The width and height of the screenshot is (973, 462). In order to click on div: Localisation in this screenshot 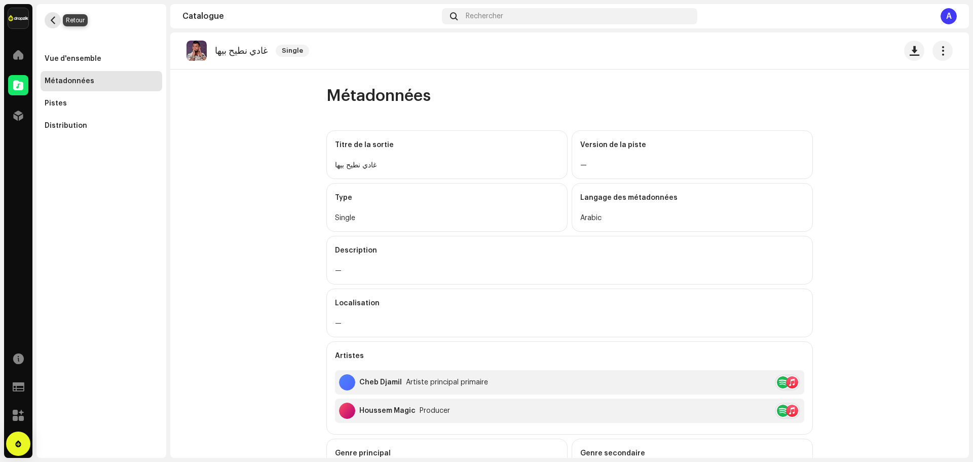, I will do `click(570, 303)`.